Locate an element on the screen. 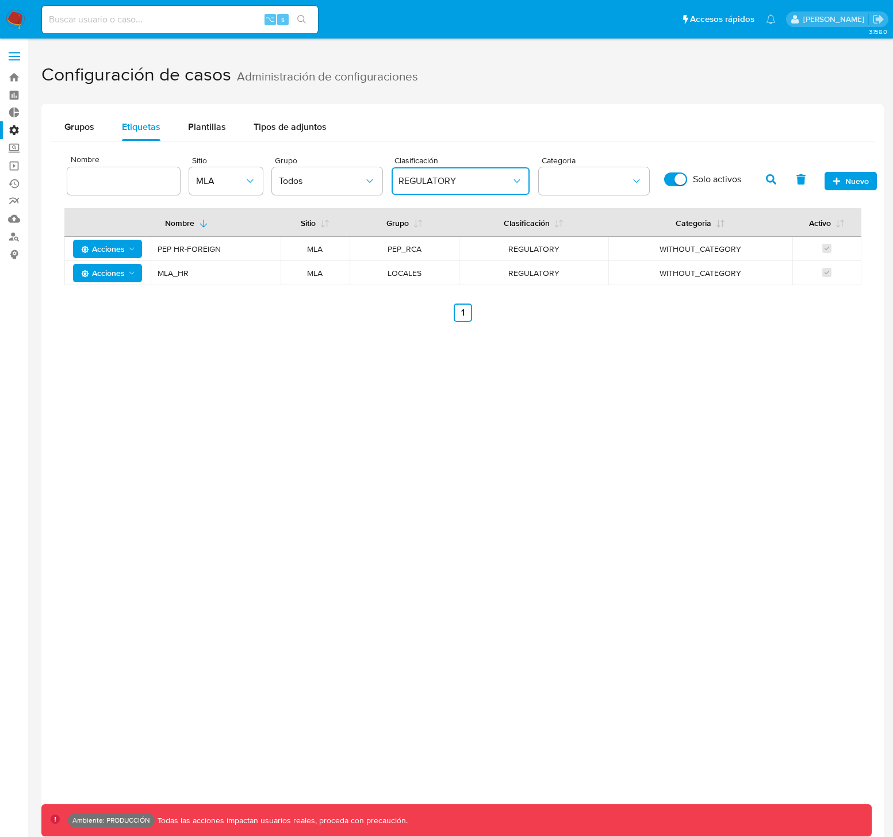 Image resolution: width=893 pixels, height=837 pixels. p: jarvi.zambrano@mercadolibre.com.co is located at coordinates (835, 19).